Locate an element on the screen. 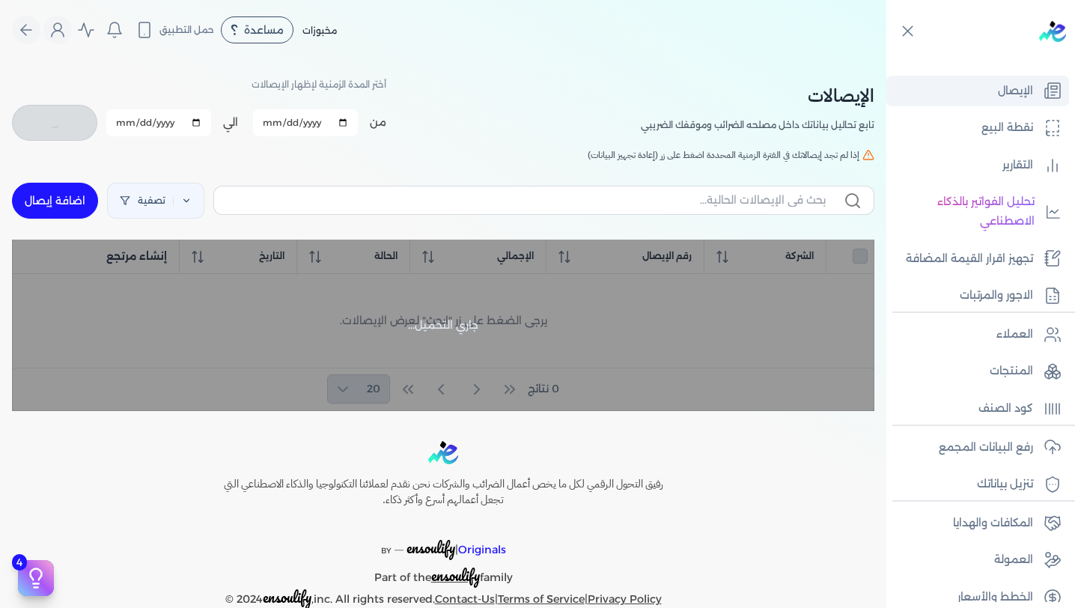 This screenshot has width=1078, height=608. p: Part of the family is located at coordinates (443, 574).